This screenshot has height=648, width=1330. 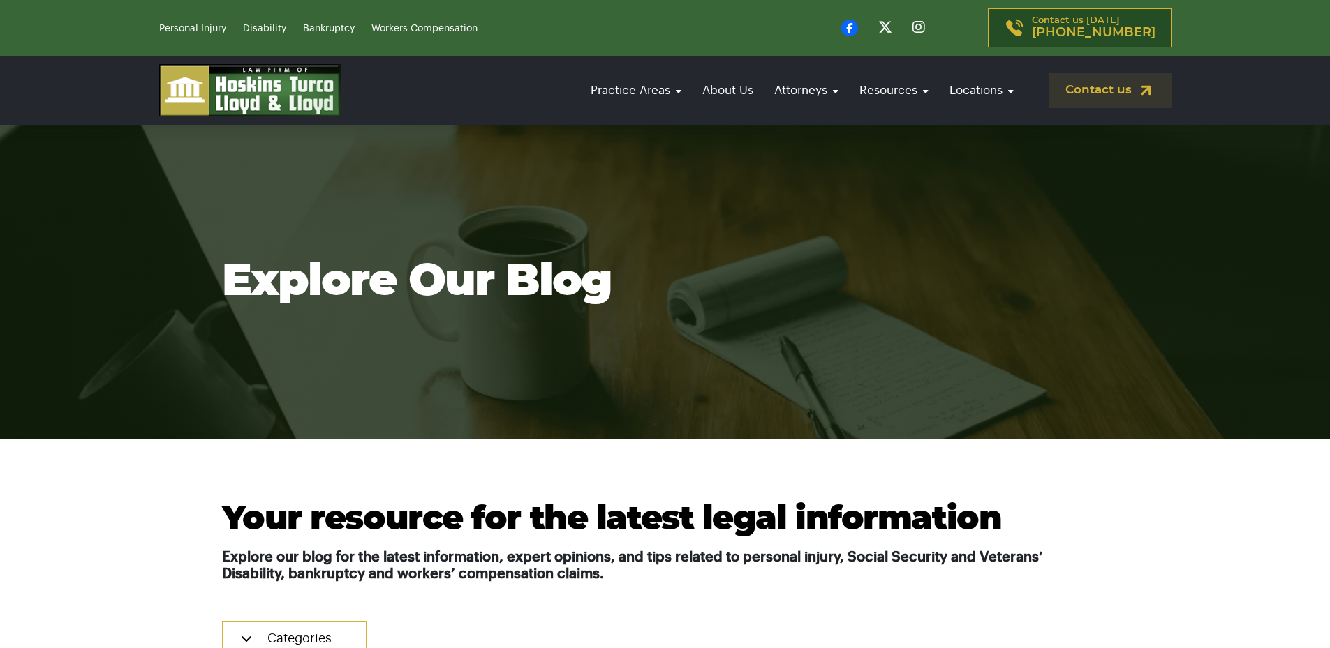 I want to click on h1: Explore Our Blog, so click(x=665, y=282).